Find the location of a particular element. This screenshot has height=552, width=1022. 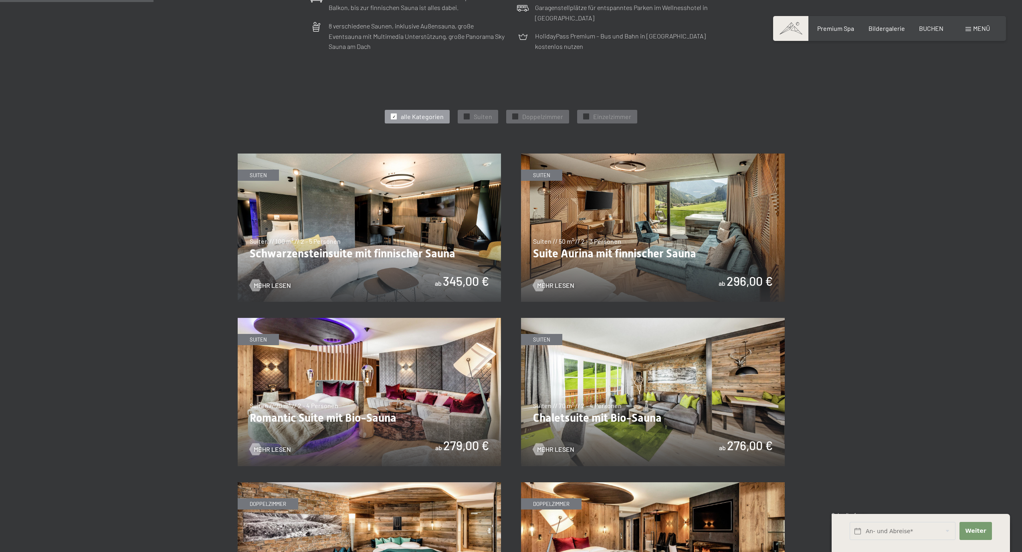

span: Bildergalerie is located at coordinates (886, 28).